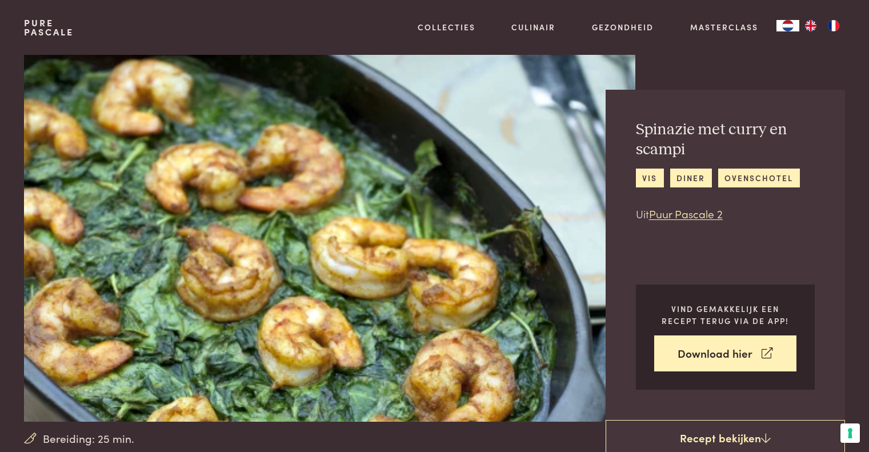 The height and width of the screenshot is (452, 869). I want to click on div: Language, so click(788, 26).